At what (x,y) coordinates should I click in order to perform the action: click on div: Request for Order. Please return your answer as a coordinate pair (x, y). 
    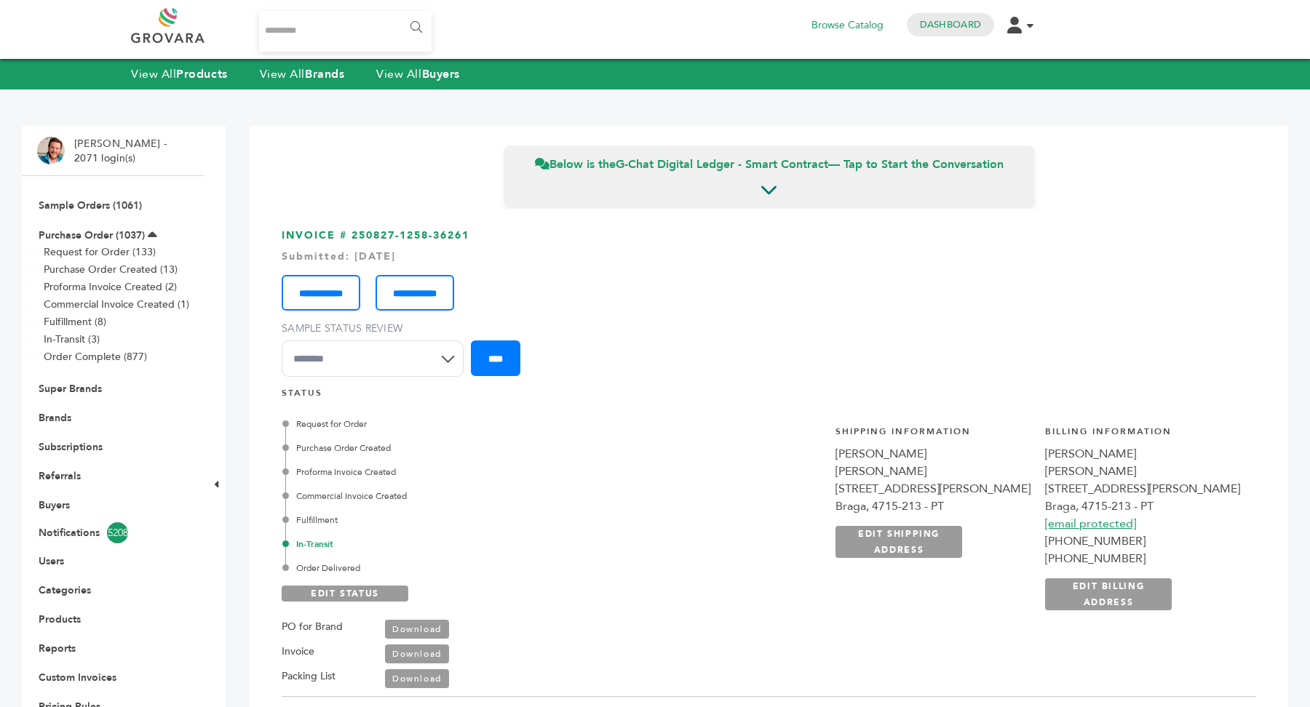
    Looking at the image, I should click on (454, 424).